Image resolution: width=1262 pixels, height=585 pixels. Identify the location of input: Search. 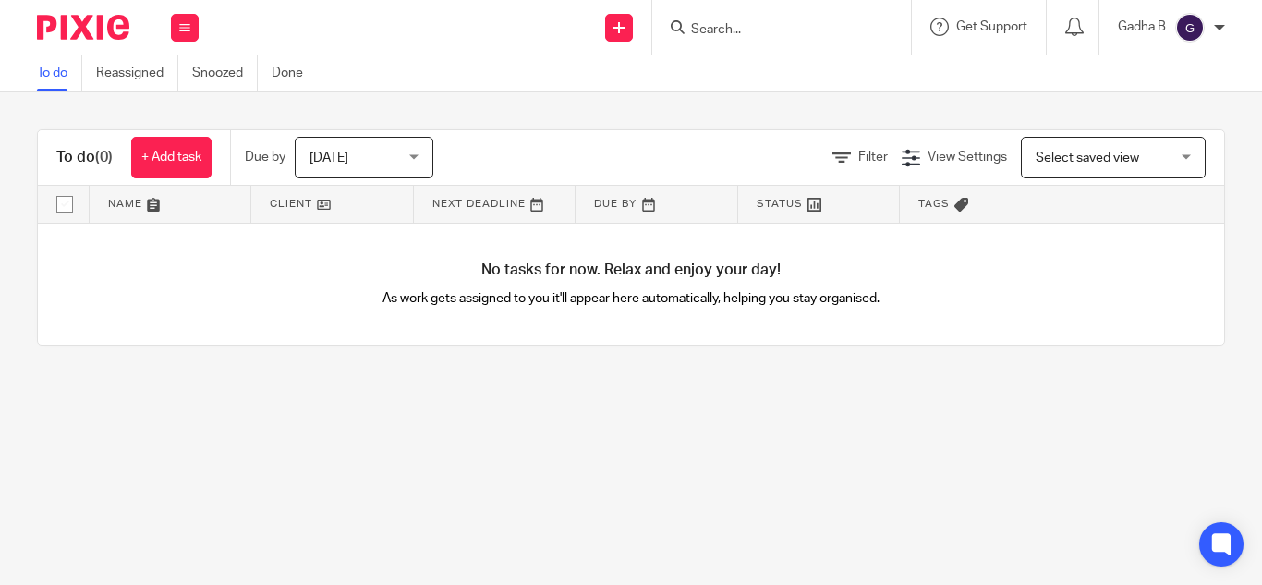
(773, 30).